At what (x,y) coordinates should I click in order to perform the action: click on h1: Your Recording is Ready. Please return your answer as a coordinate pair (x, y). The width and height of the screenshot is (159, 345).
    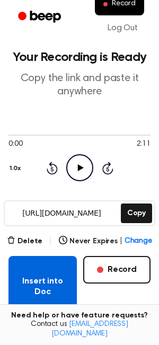
    Looking at the image, I should click on (79, 57).